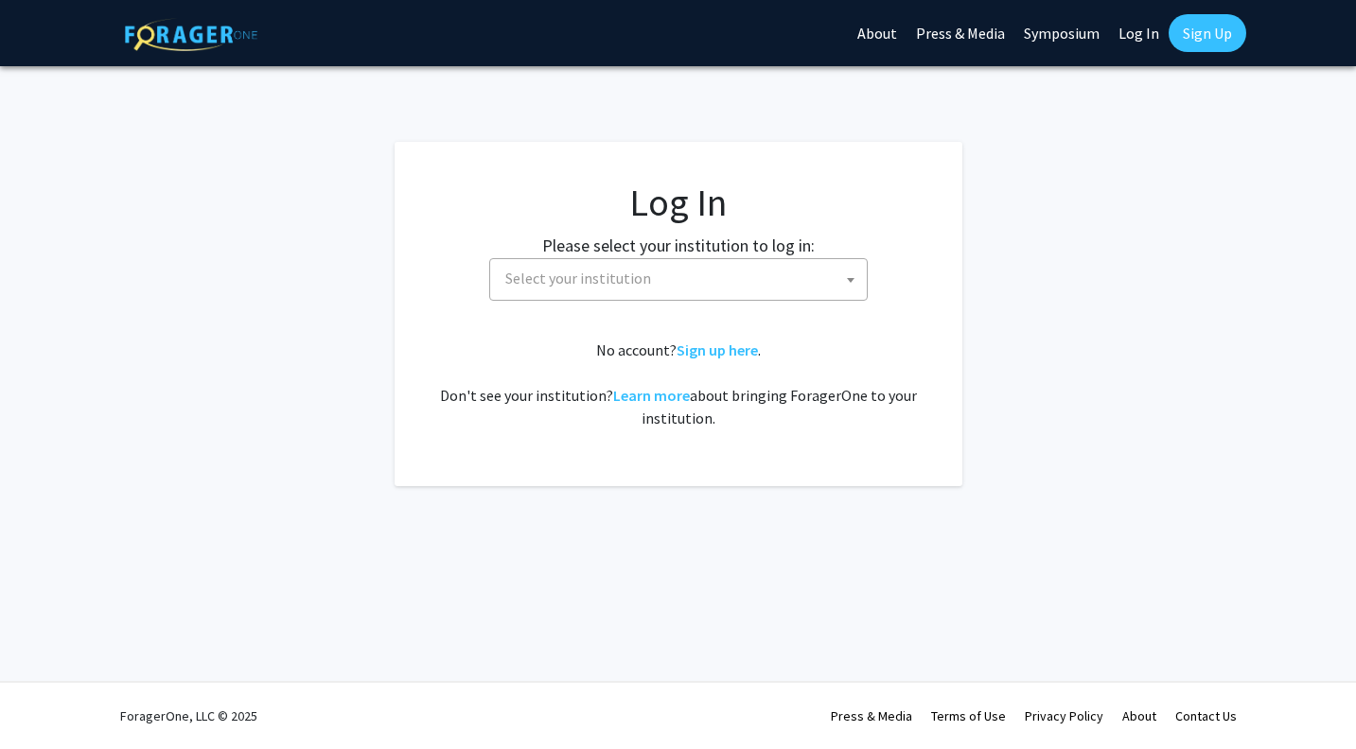 The width and height of the screenshot is (1356, 749). Describe the element at coordinates (191, 34) in the screenshot. I see `img: ForagerOne Logo` at that location.